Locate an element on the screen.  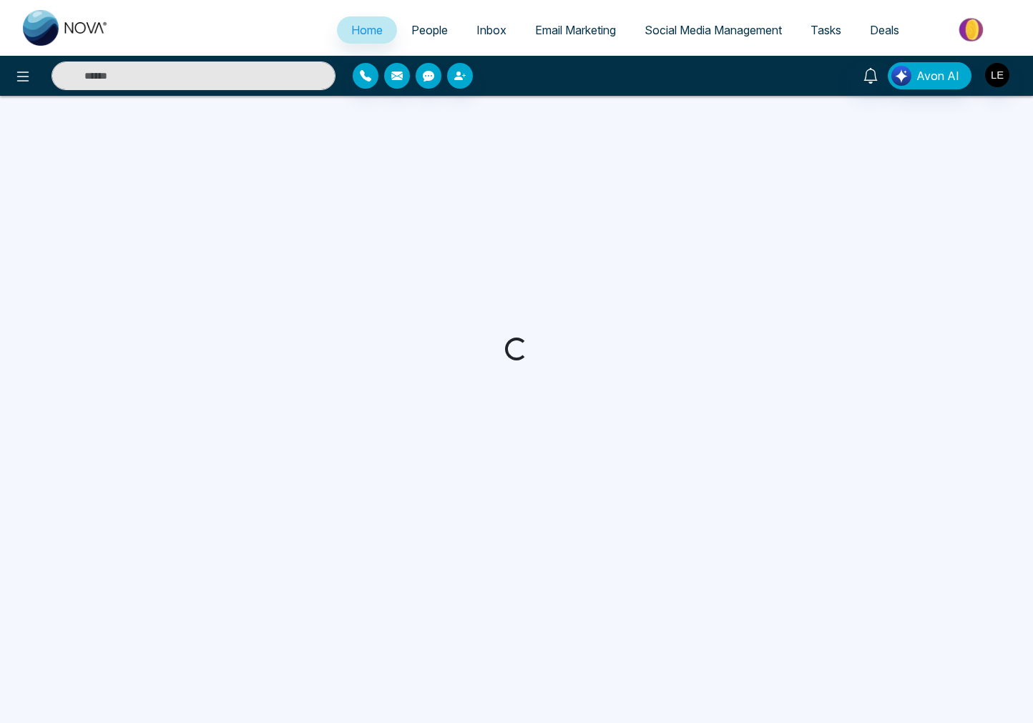
button: Avon AI is located at coordinates (929, 76).